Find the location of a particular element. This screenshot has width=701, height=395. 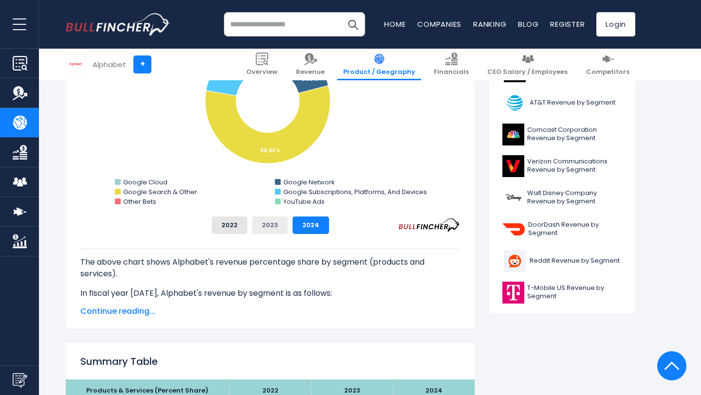

img: T logo is located at coordinates (514, 103).